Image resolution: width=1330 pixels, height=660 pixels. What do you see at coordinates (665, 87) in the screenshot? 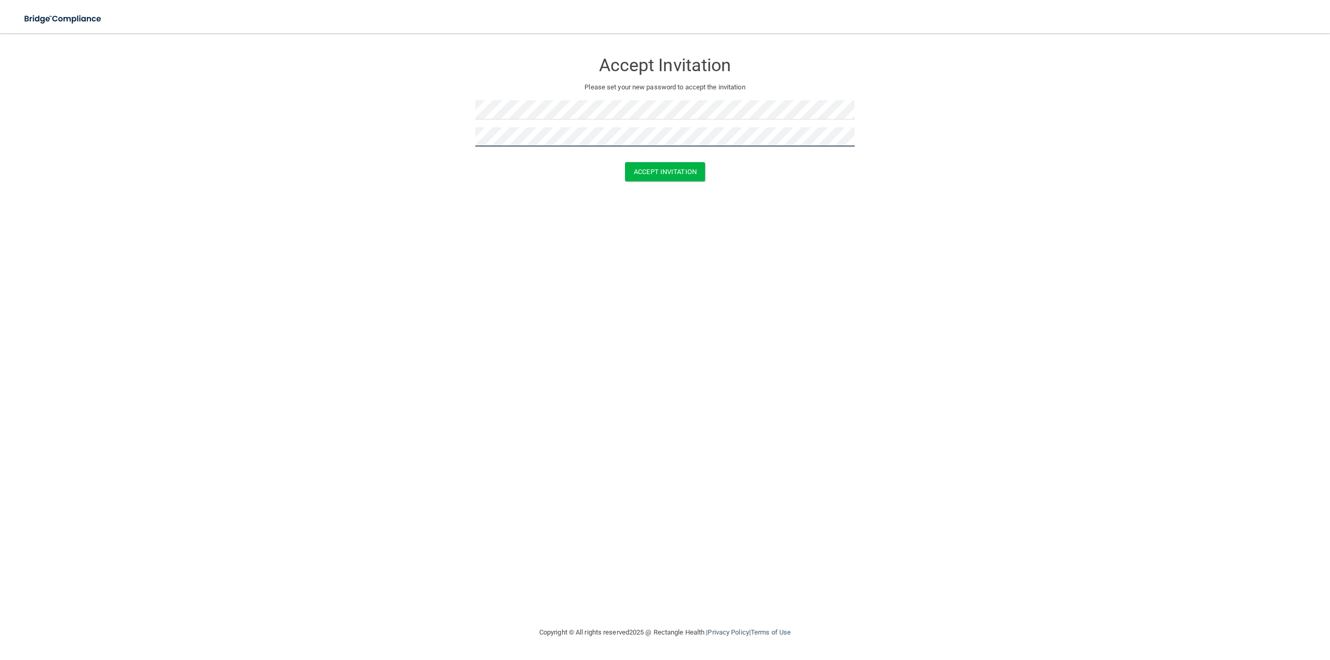
I see `p: Please set your new password to accept the invitation` at bounding box center [665, 87].